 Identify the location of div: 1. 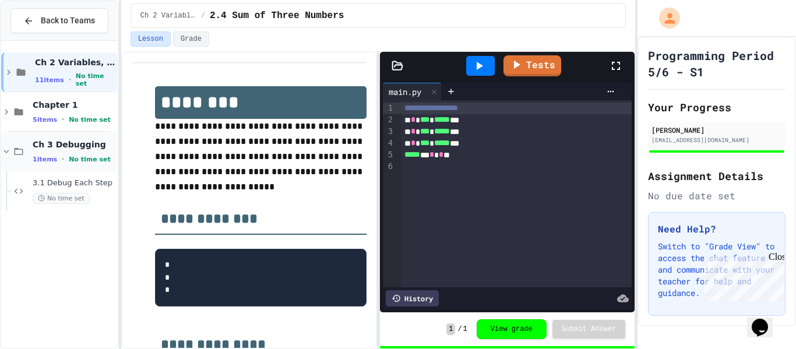
(389, 108).